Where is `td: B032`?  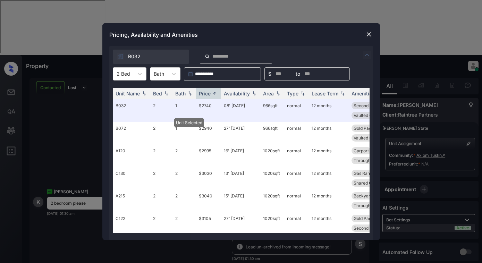 td: B032 is located at coordinates (131, 110).